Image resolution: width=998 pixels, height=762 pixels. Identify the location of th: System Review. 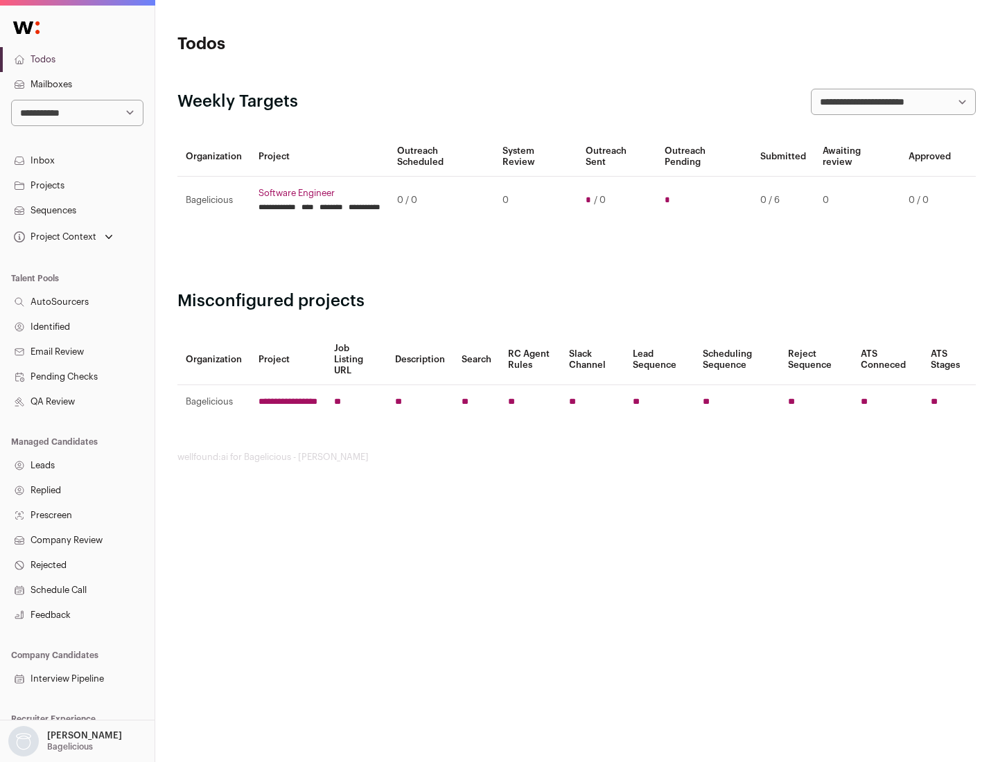
(535, 157).